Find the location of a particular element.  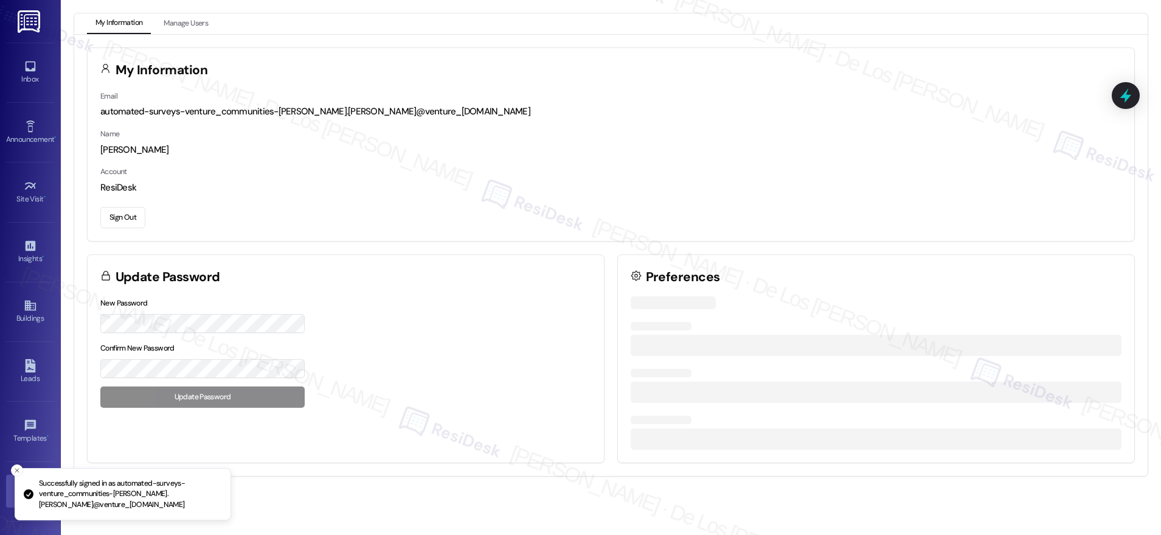

h3: My Information is located at coordinates (162, 70).